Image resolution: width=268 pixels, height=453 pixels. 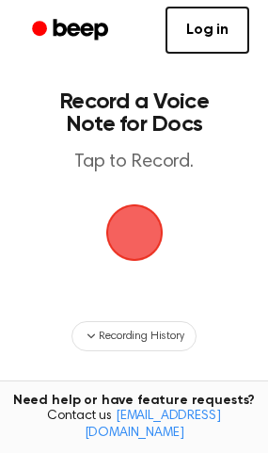 What do you see at coordinates (135, 232) in the screenshot?
I see `button: Beep Logo` at bounding box center [135, 232].